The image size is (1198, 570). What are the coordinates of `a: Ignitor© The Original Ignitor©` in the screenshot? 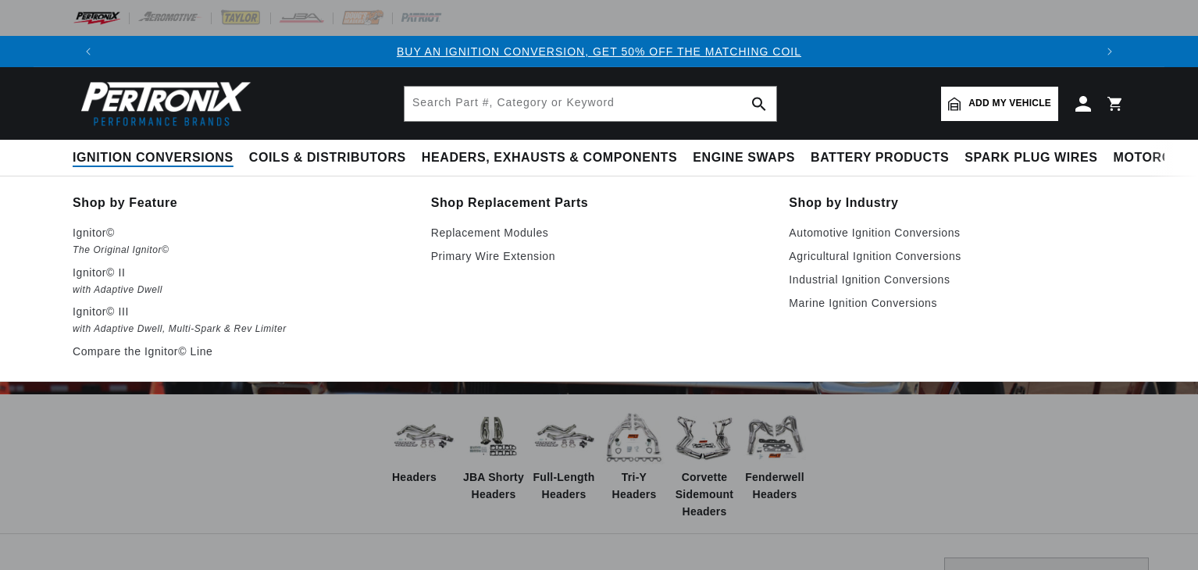 It's located at (241, 241).